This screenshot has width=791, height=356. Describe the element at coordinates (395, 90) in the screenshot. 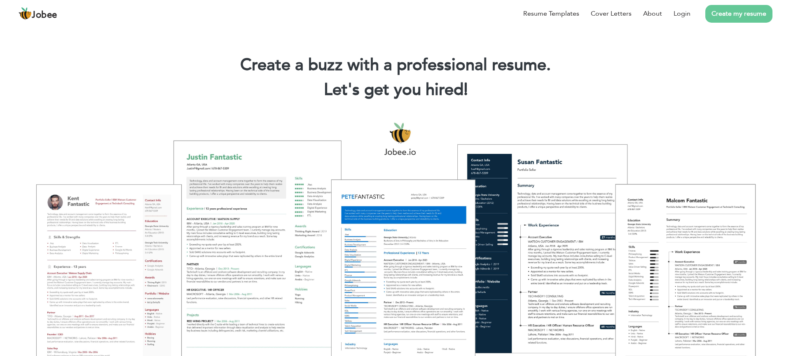

I see `h2: Let's` at that location.